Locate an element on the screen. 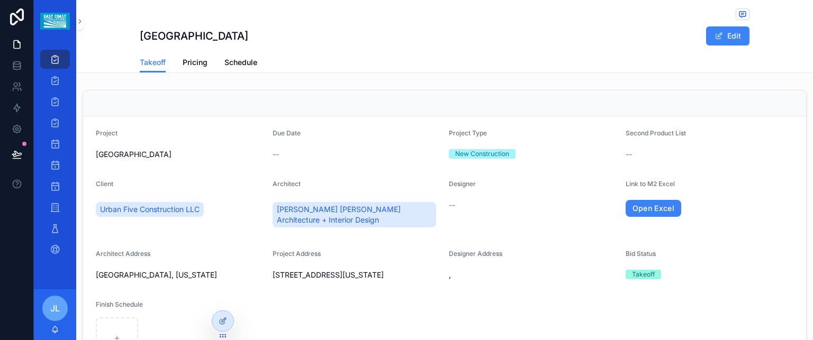 The height and width of the screenshot is (340, 813). span: Architect is located at coordinates (286, 184).